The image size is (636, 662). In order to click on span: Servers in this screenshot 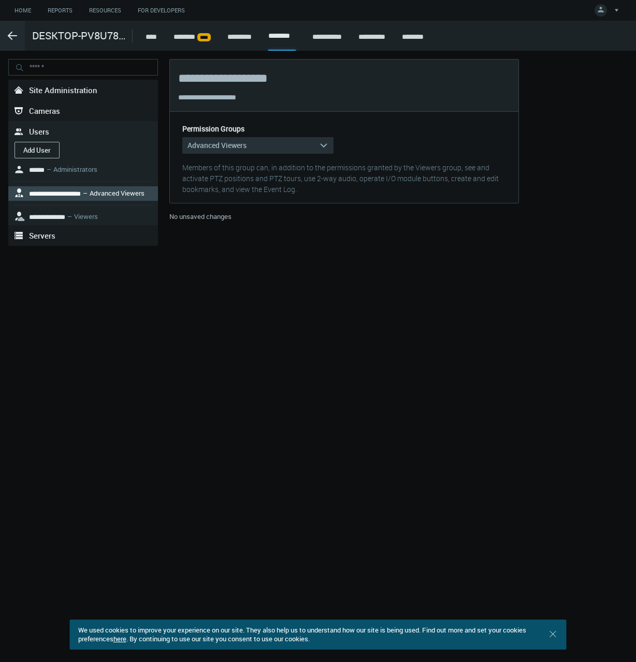, I will do `click(42, 236)`.